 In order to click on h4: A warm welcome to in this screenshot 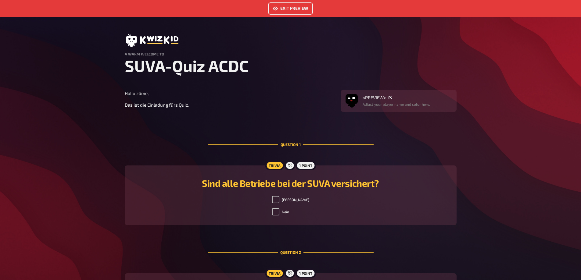, I will do `click(291, 54)`.